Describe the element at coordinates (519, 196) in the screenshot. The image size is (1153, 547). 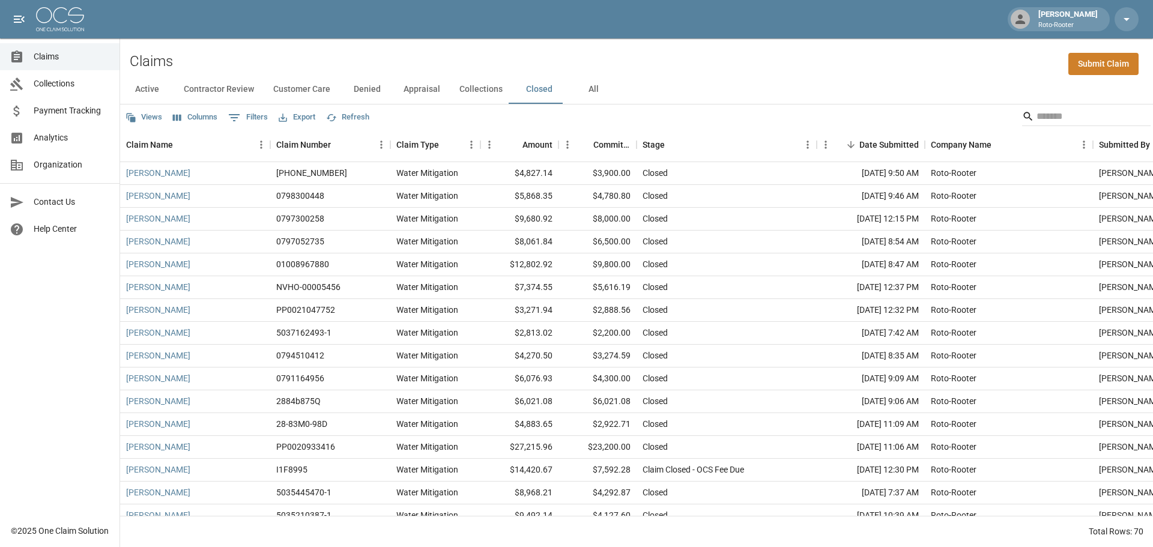
I see `div: $5,868.35` at that location.